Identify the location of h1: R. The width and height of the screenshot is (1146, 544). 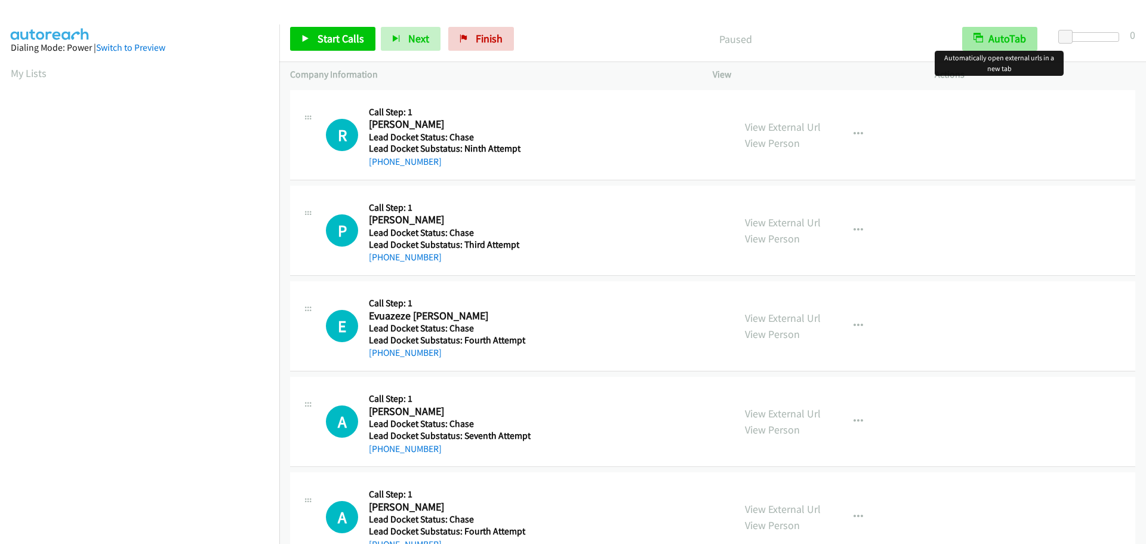
(342, 135).